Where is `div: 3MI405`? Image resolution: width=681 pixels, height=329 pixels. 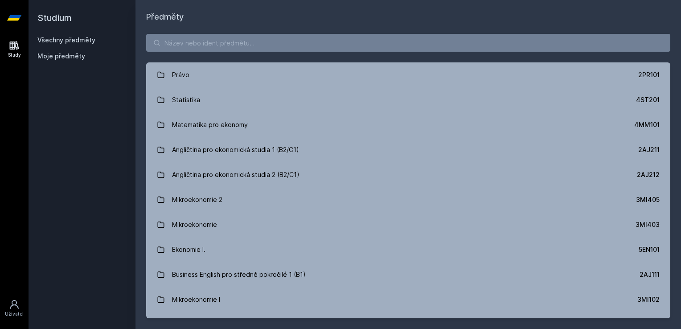 div: 3MI405 is located at coordinates (647, 200).